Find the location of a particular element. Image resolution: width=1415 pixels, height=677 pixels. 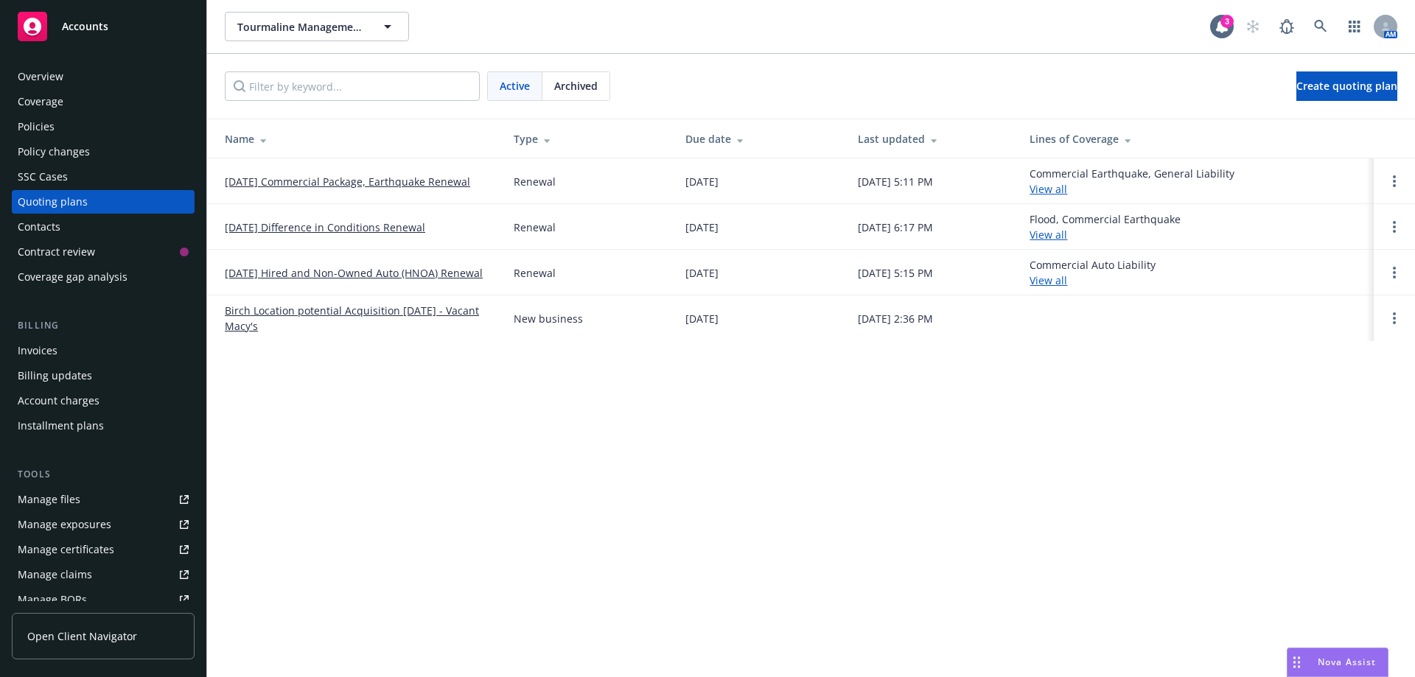

a: Quoting plans is located at coordinates (103, 202).